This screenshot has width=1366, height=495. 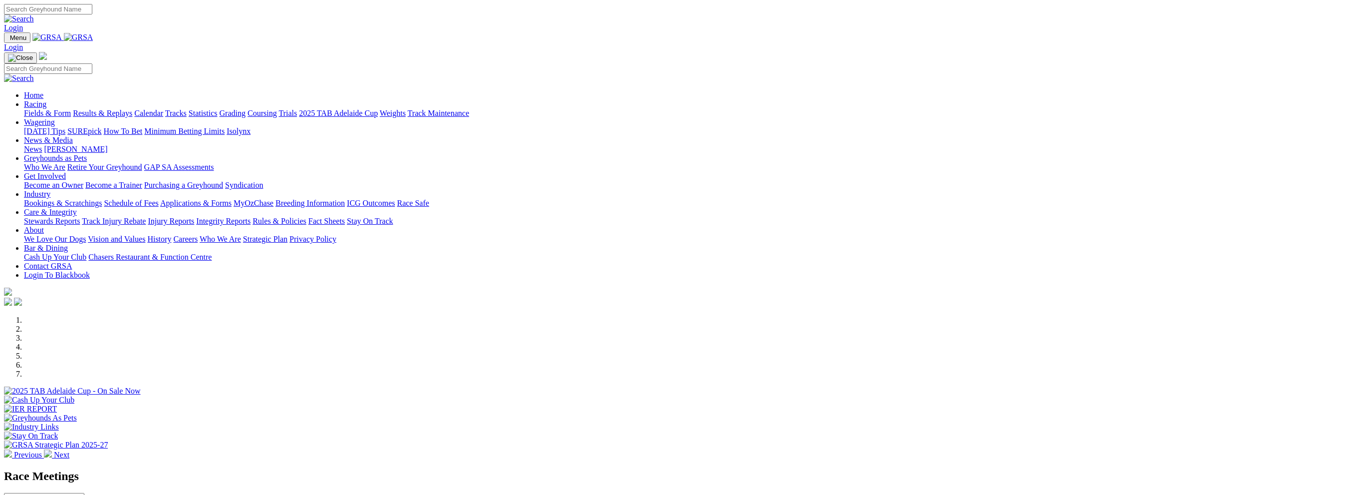 I want to click on img: chevron-left-pager-white.svg, so click(x=8, y=453).